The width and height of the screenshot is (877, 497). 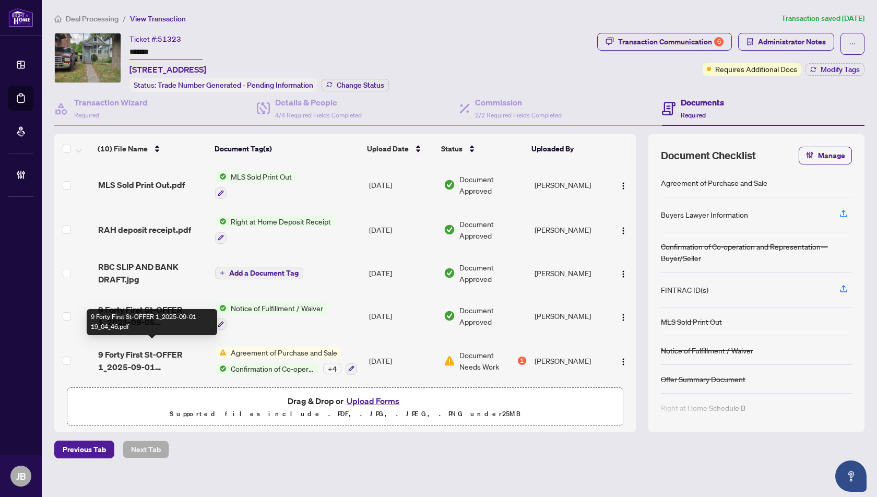 What do you see at coordinates (223, 85) in the screenshot?
I see `div: Status:` at bounding box center [223, 85].